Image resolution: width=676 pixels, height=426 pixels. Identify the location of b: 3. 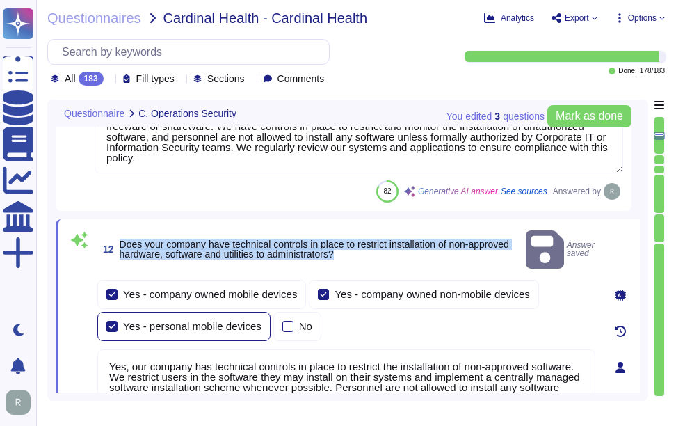
(497, 116).